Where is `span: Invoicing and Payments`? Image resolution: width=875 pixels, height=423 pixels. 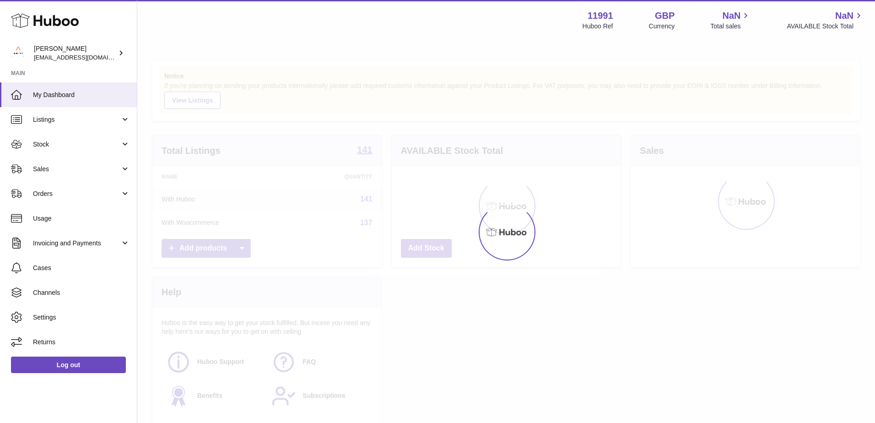 span: Invoicing and Payments is located at coordinates (76, 243).